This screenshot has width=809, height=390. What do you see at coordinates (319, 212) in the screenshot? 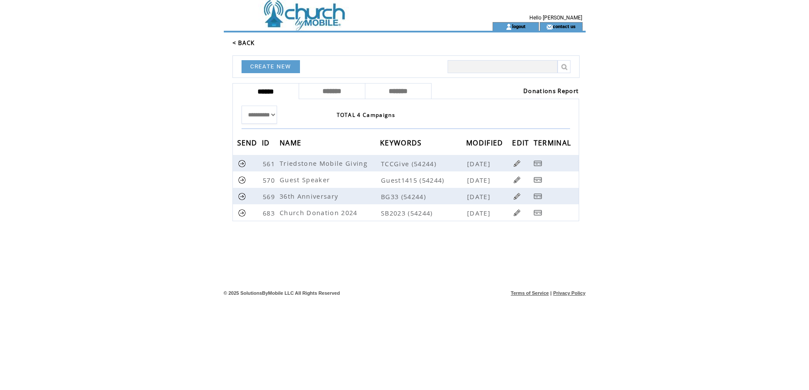
I see `span: Church Donation 2024` at bounding box center [319, 212].